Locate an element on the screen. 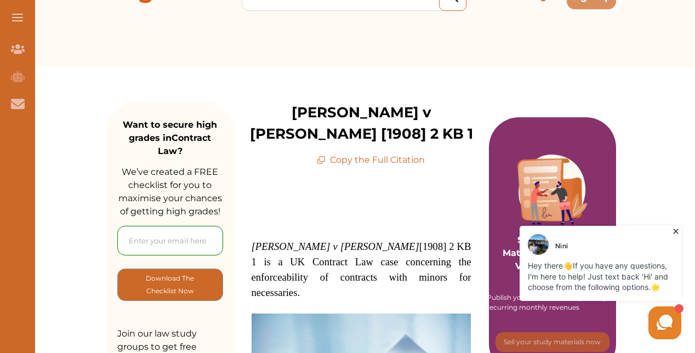 This screenshot has height=353, width=695. img: Nini is located at coordinates (106, 21).